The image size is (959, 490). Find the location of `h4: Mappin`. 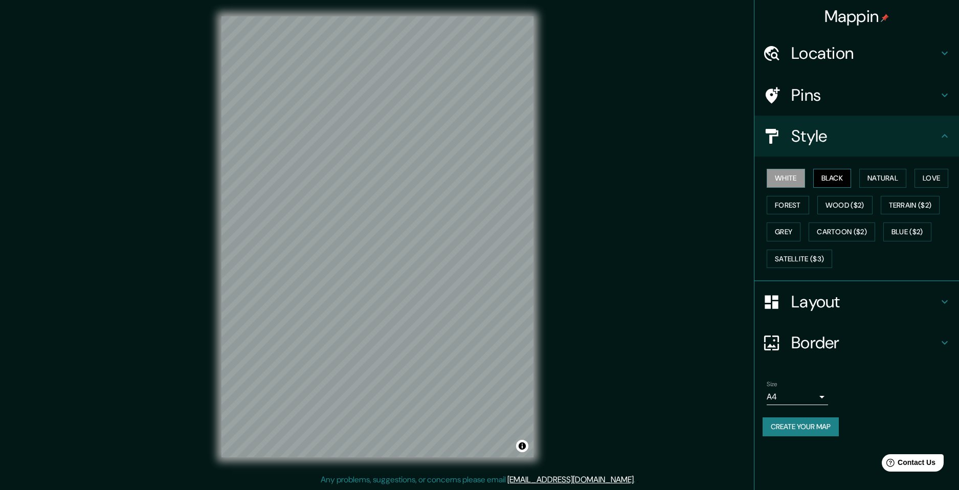

h4: Mappin is located at coordinates (857, 16).